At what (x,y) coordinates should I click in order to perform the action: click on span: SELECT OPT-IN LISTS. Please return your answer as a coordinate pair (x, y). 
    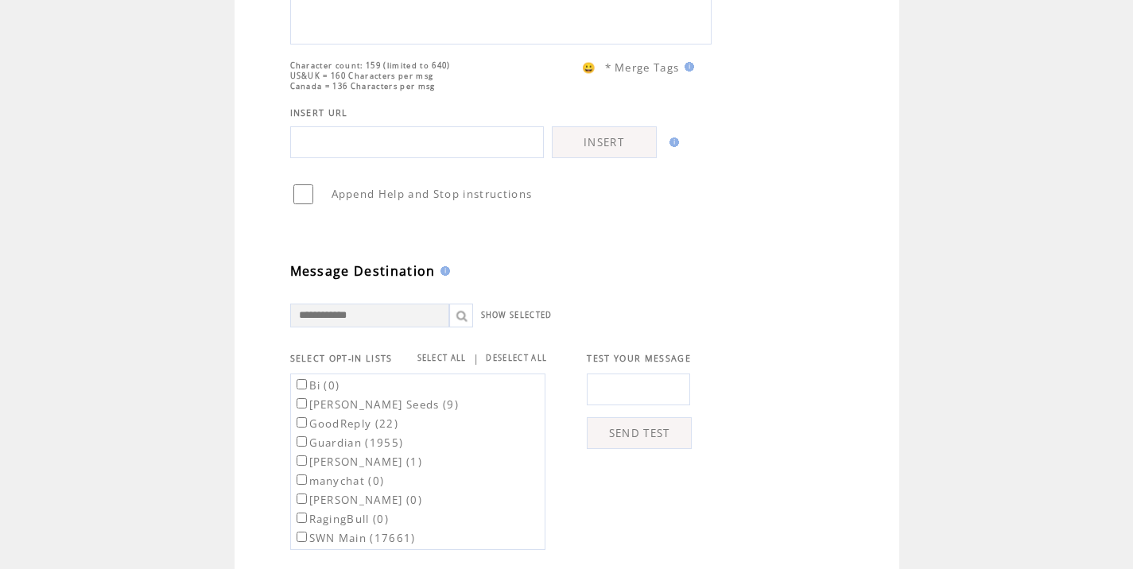
    Looking at the image, I should click on (341, 358).